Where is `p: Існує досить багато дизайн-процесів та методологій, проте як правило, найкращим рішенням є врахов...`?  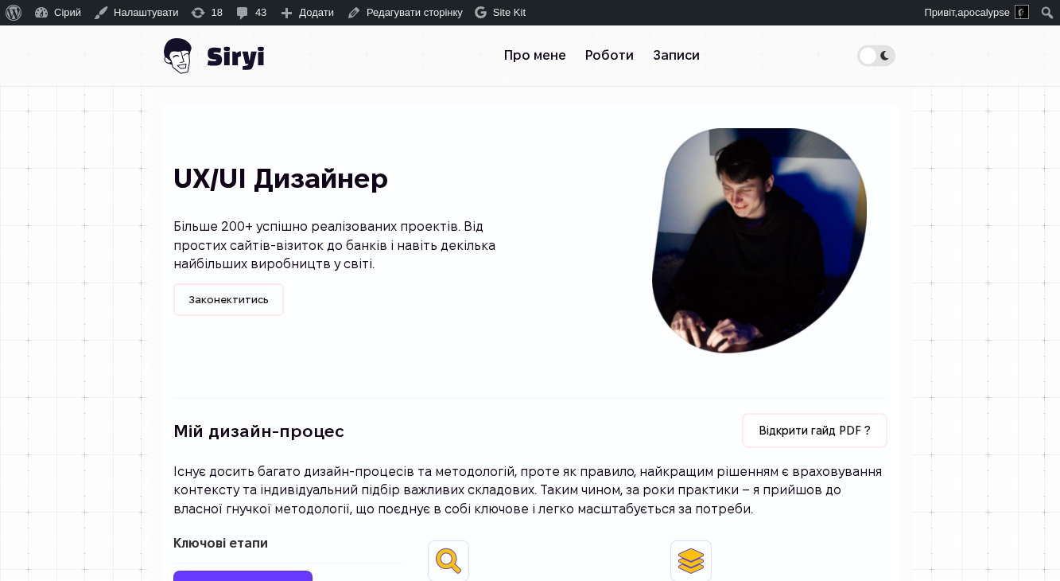 p: Існує досить багато дизайн-процесів та методологій, проте як правило, найкращим рішенням є врахов... is located at coordinates (531, 490).